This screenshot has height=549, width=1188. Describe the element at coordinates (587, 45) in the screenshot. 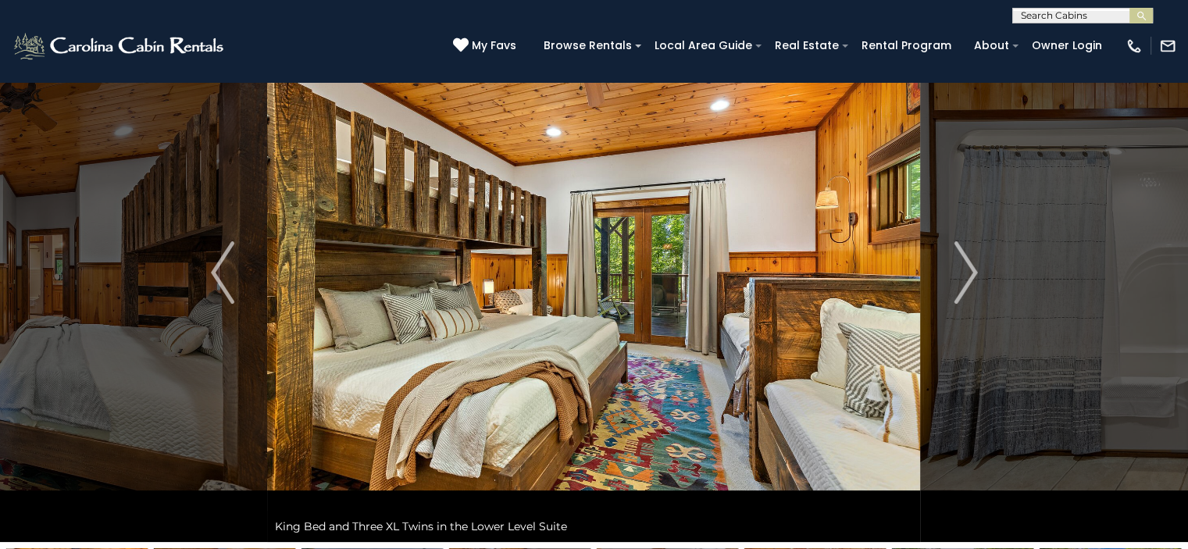

I see `a: Browse Rentals` at that location.